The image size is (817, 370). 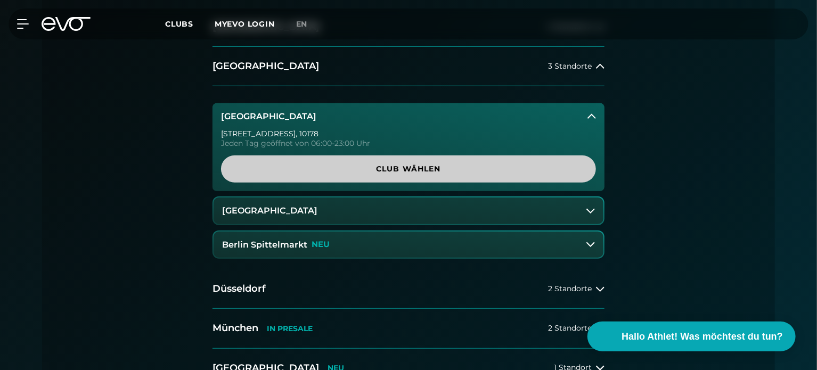 What do you see at coordinates (290, 329) in the screenshot?
I see `p: IN PRESALE` at bounding box center [290, 329].